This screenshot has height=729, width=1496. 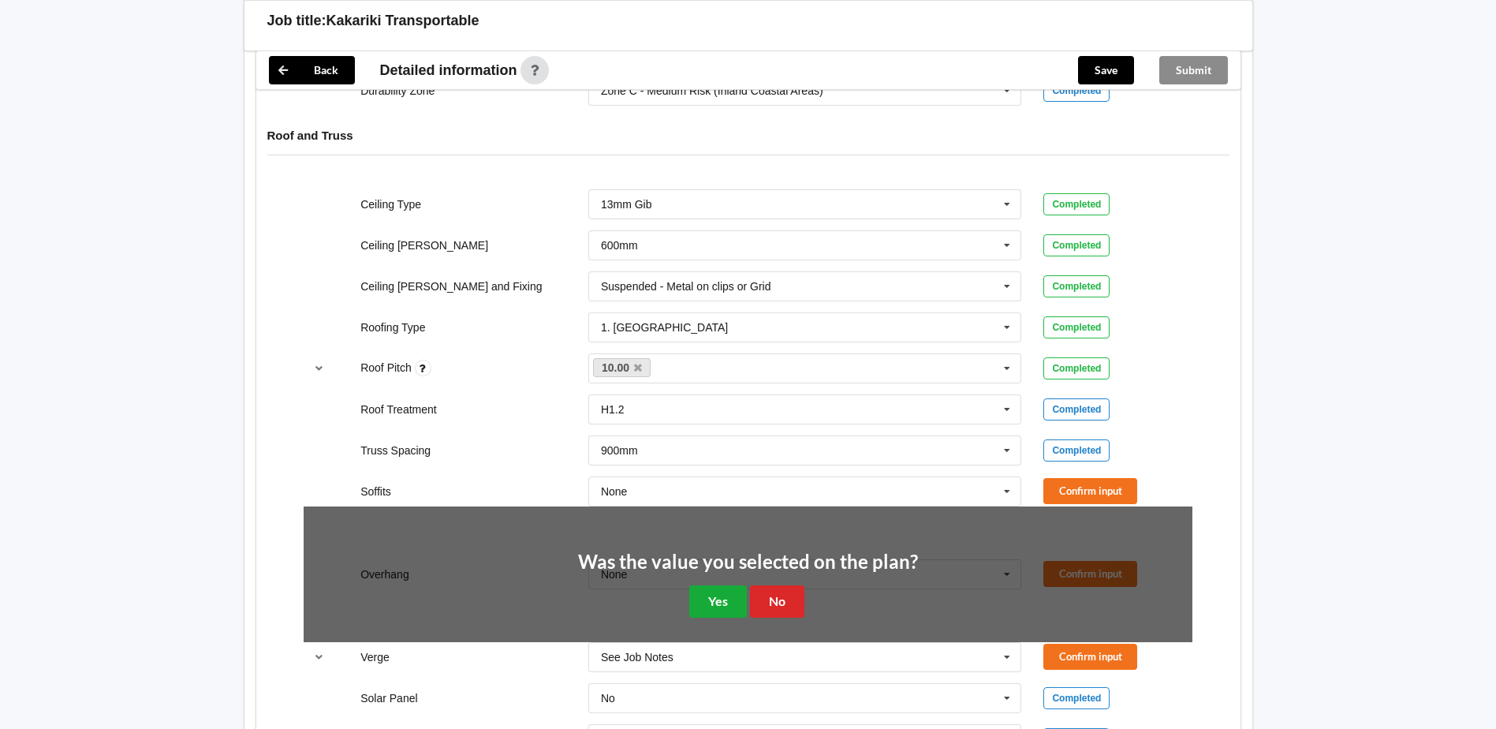 What do you see at coordinates (312, 70) in the screenshot?
I see `button: Back` at bounding box center [312, 70].